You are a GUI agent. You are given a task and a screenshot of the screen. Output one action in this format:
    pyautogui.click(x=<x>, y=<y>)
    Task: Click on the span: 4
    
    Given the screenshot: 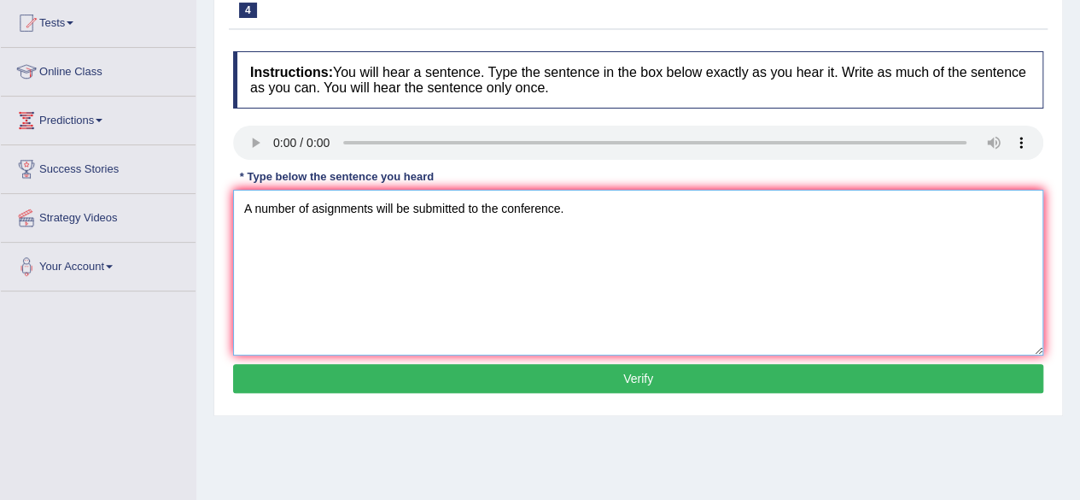 What is the action you would take?
    pyautogui.click(x=248, y=10)
    